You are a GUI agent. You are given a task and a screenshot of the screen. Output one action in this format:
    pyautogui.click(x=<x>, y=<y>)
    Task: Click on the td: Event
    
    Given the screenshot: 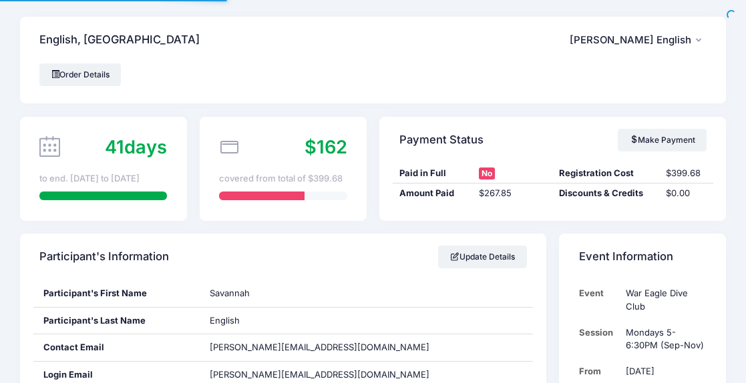 What is the action you would take?
    pyautogui.click(x=599, y=300)
    